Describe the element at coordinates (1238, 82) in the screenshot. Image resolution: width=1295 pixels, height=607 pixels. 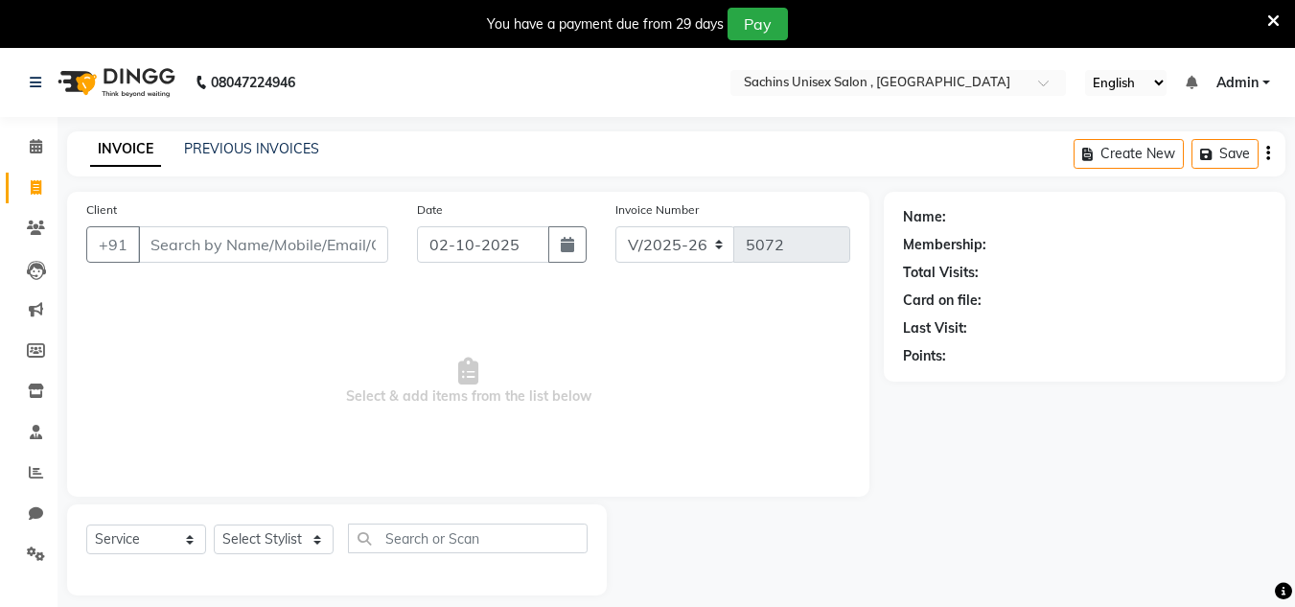
I see `span: Admin` at that location.